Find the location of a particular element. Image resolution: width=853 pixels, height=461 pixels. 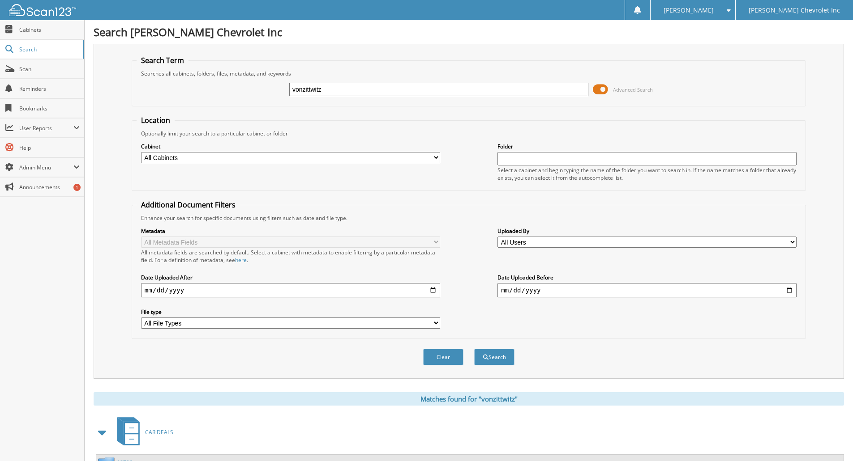

div: All metadata fields are searched by default. Select a cabinet with metadata to enable filtering b... is located at coordinates (290, 256).